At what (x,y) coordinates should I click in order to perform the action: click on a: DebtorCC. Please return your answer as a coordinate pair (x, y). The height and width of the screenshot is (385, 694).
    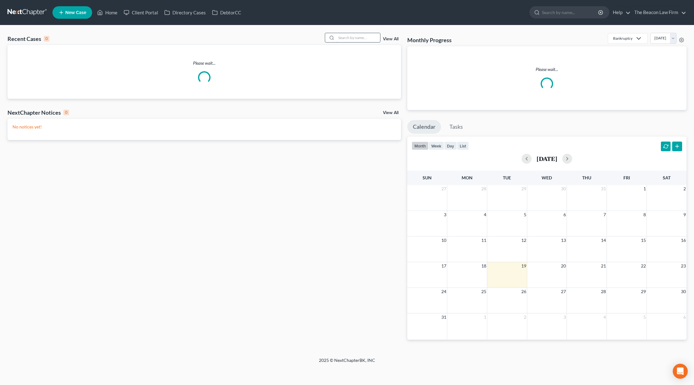
    Looking at the image, I should click on (226, 12).